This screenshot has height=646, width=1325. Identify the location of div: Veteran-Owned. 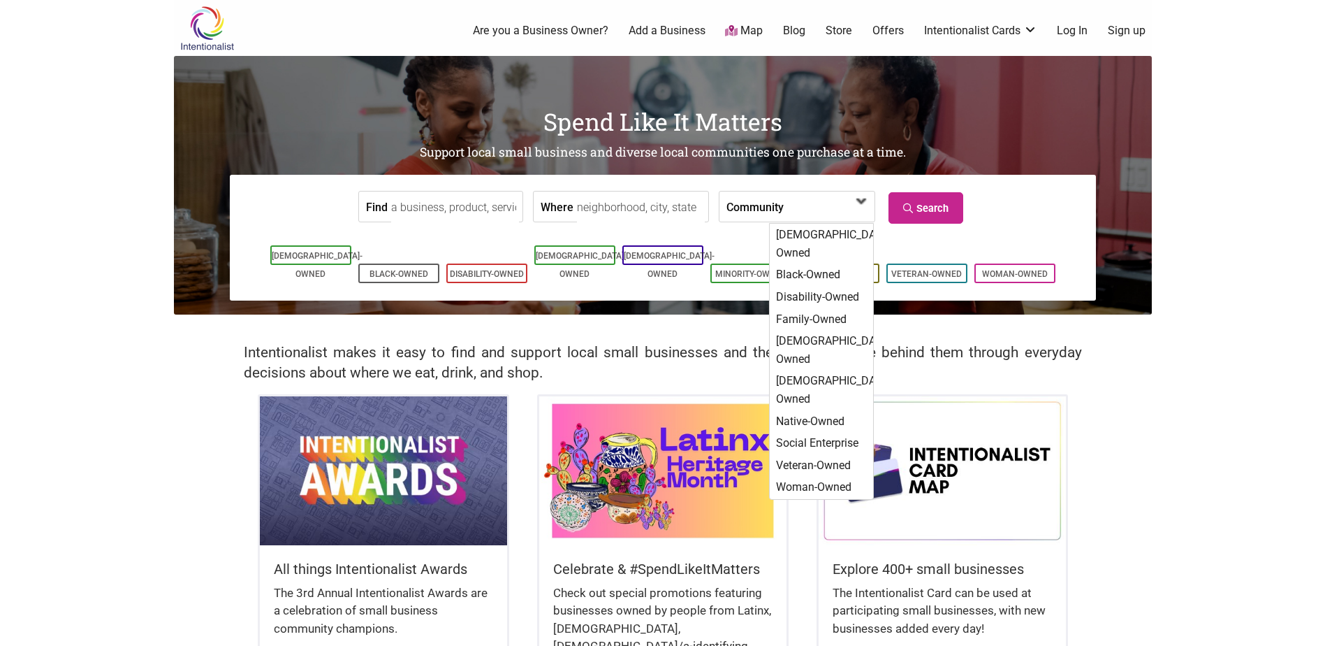
(822, 465).